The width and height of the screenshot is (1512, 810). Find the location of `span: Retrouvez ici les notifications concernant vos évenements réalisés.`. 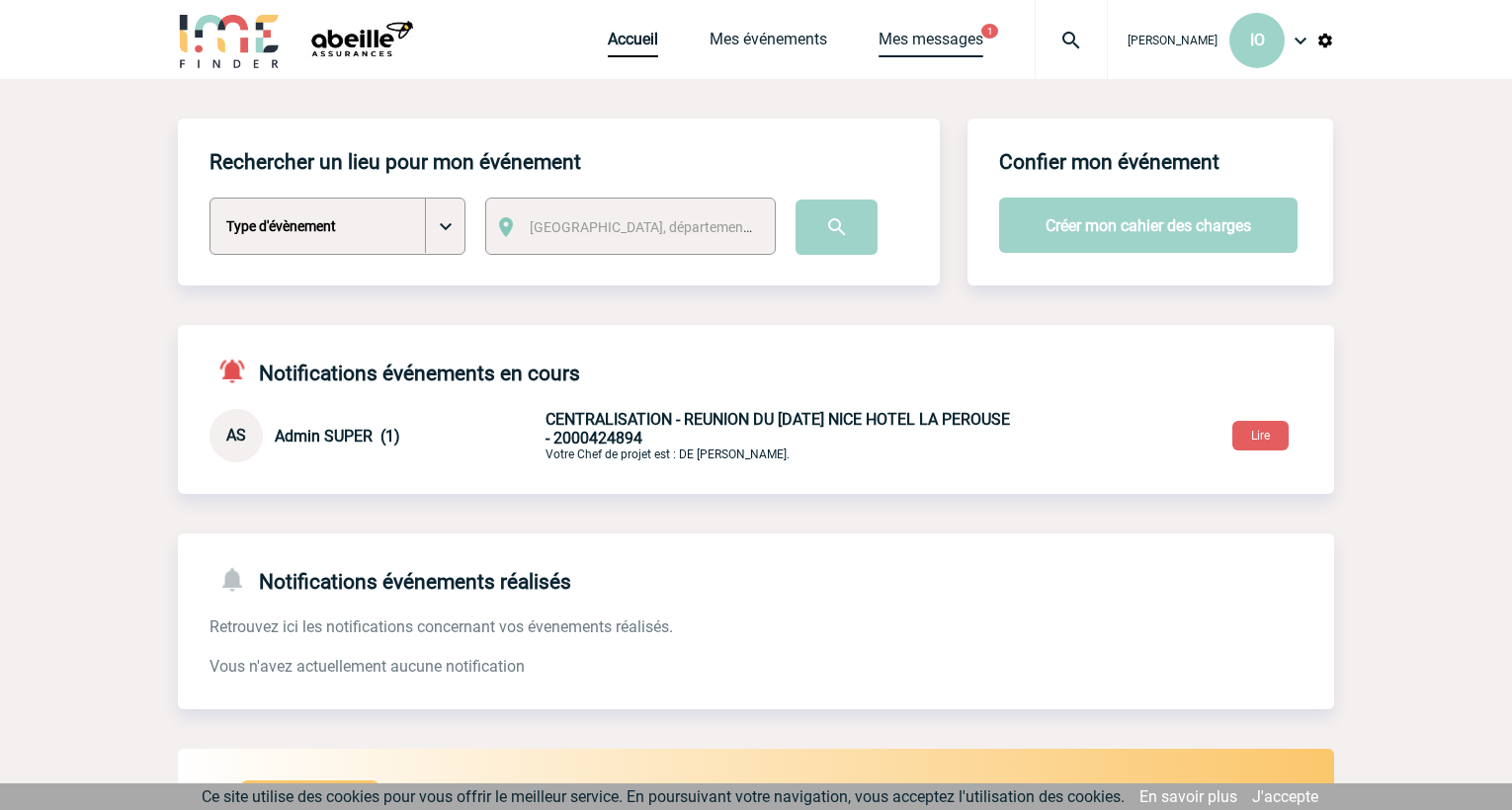

span: Retrouvez ici les notifications concernant vos évenements réalisés. is located at coordinates (441, 627).